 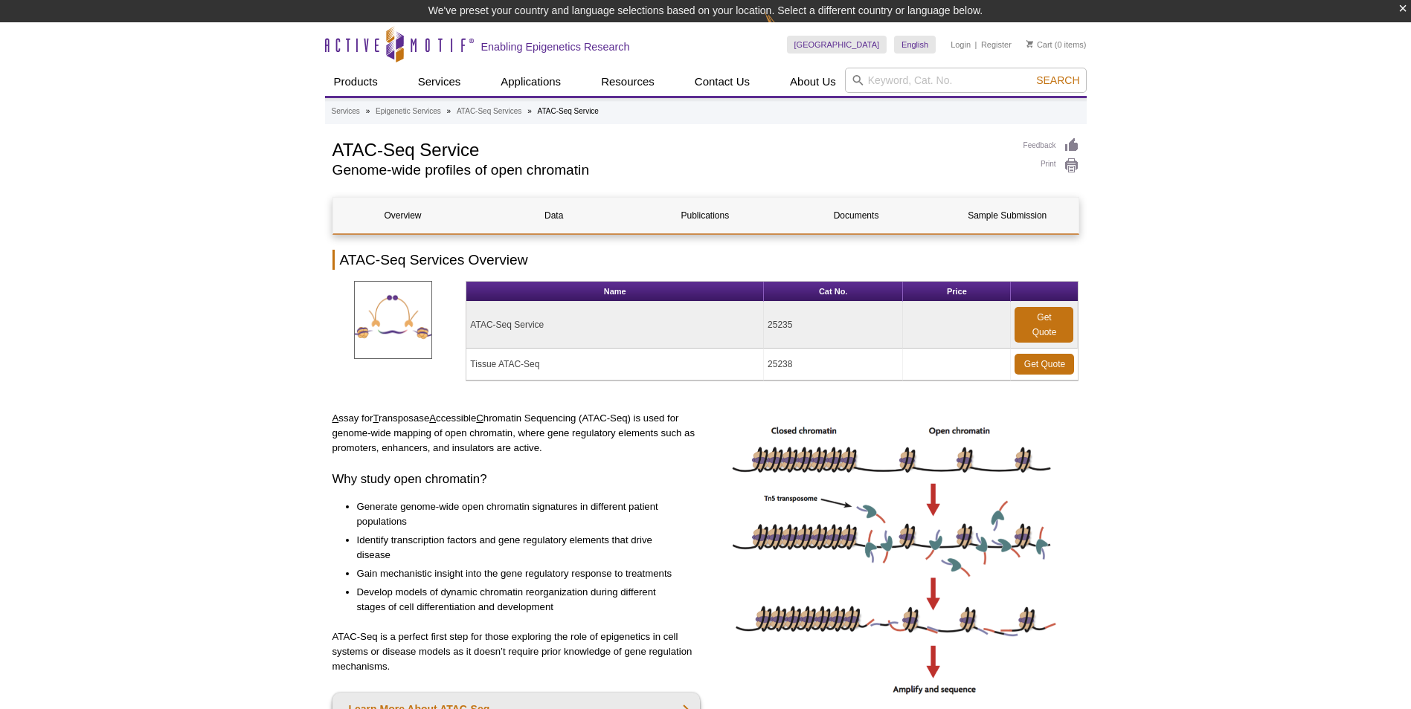 What do you see at coordinates (915, 45) in the screenshot?
I see `a: English` at bounding box center [915, 45].